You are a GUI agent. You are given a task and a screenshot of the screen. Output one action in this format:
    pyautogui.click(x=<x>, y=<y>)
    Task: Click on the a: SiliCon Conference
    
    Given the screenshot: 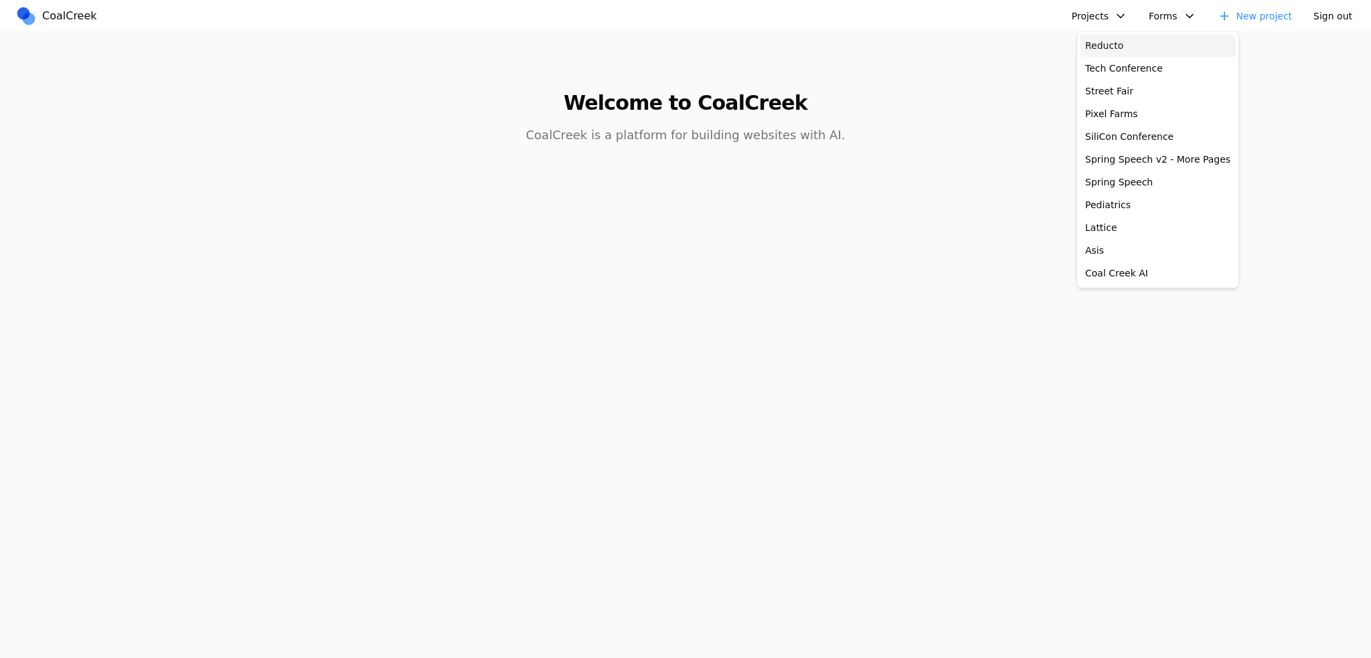 What is the action you would take?
    pyautogui.click(x=1157, y=137)
    